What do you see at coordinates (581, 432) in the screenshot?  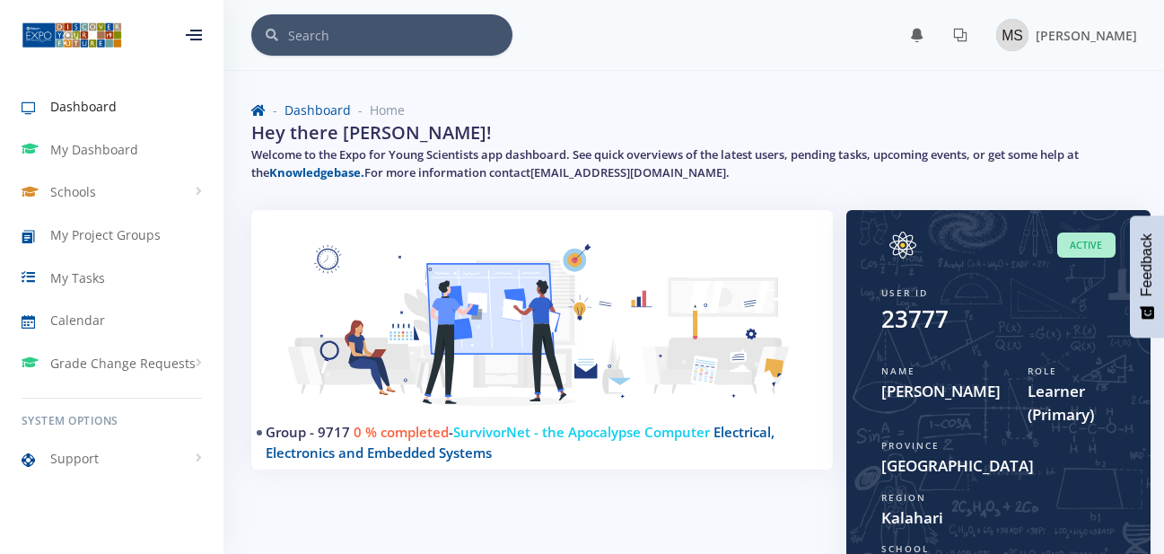 I see `span: SurvivorNet - the Apocalypse Computer` at bounding box center [581, 432].